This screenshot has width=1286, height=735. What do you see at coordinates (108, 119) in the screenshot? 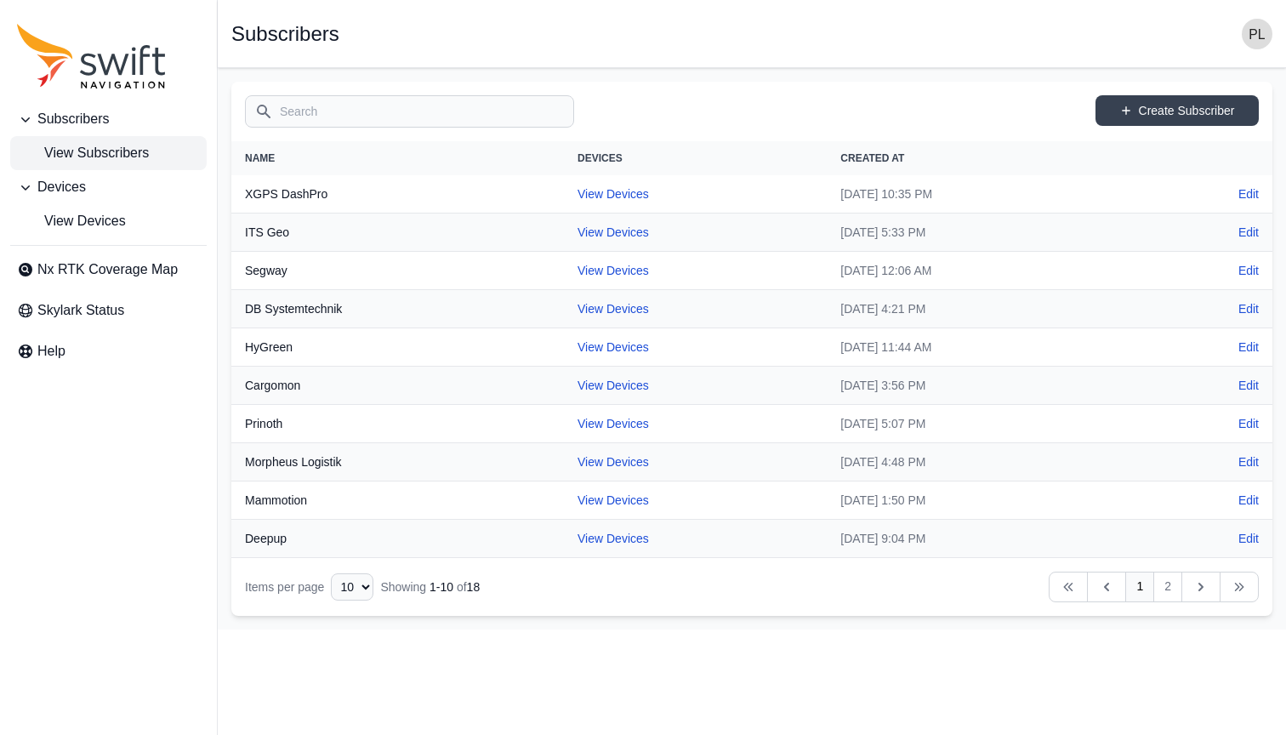
I see `button: Subscribers` at bounding box center [108, 119].